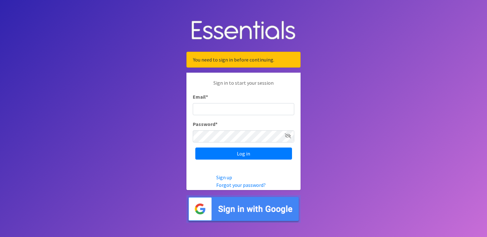 This screenshot has height=237, width=487. Describe the element at coordinates (243, 30) in the screenshot. I see `img: Human Essentials` at that location.